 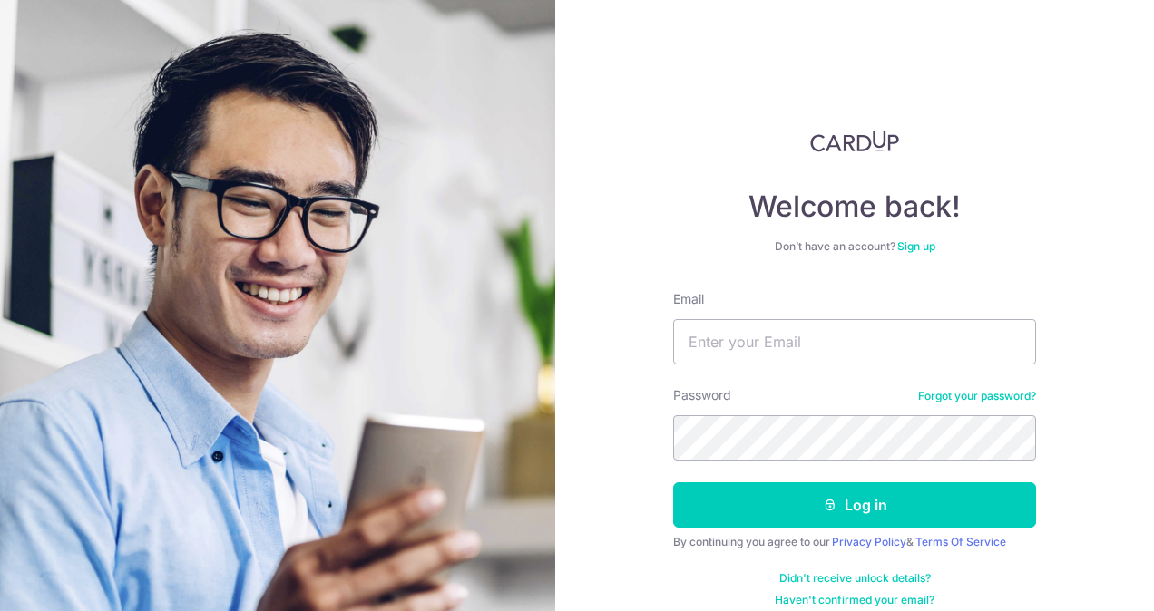 I want to click on a: Privacy Policy, so click(x=869, y=541).